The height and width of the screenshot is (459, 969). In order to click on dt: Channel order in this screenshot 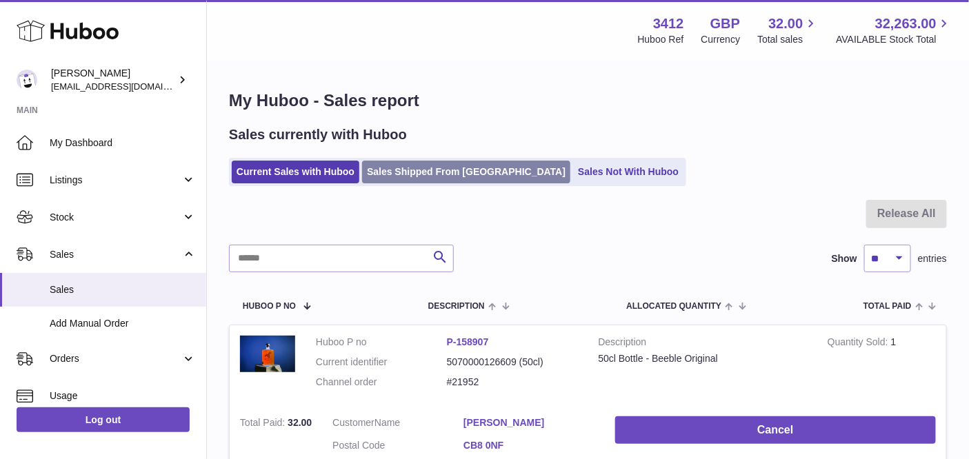, I will do `click(382, 382)`.